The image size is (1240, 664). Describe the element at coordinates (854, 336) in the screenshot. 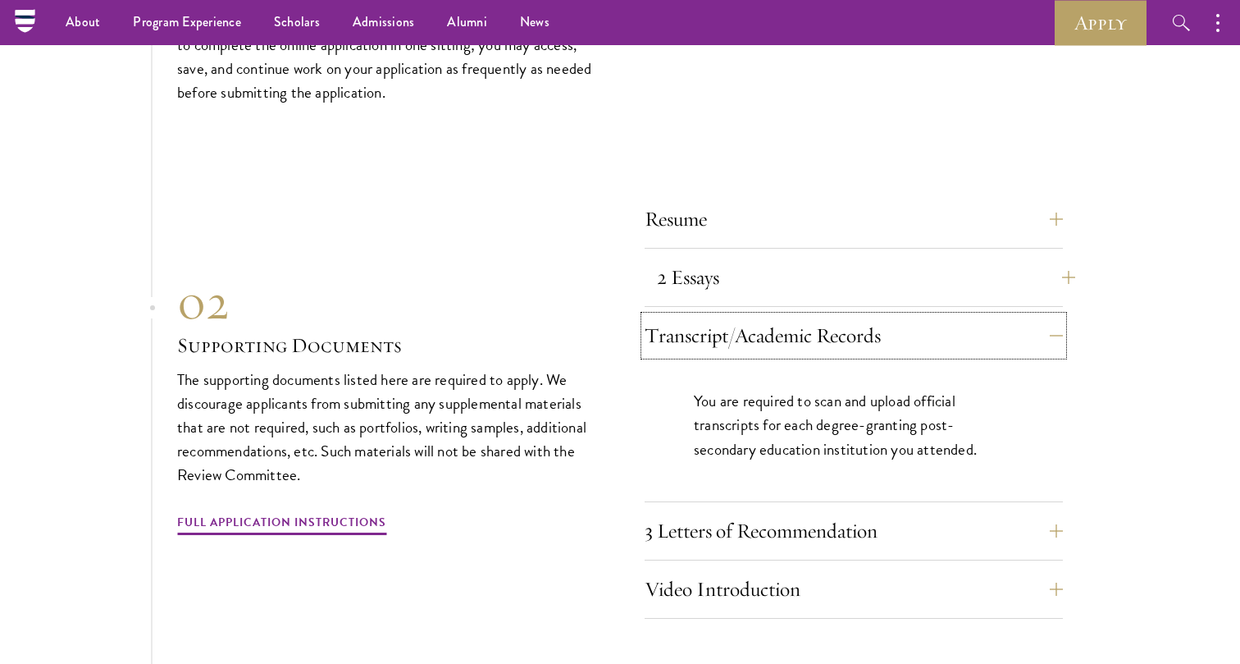

I see `button: Transcript/Academic Records` at that location.